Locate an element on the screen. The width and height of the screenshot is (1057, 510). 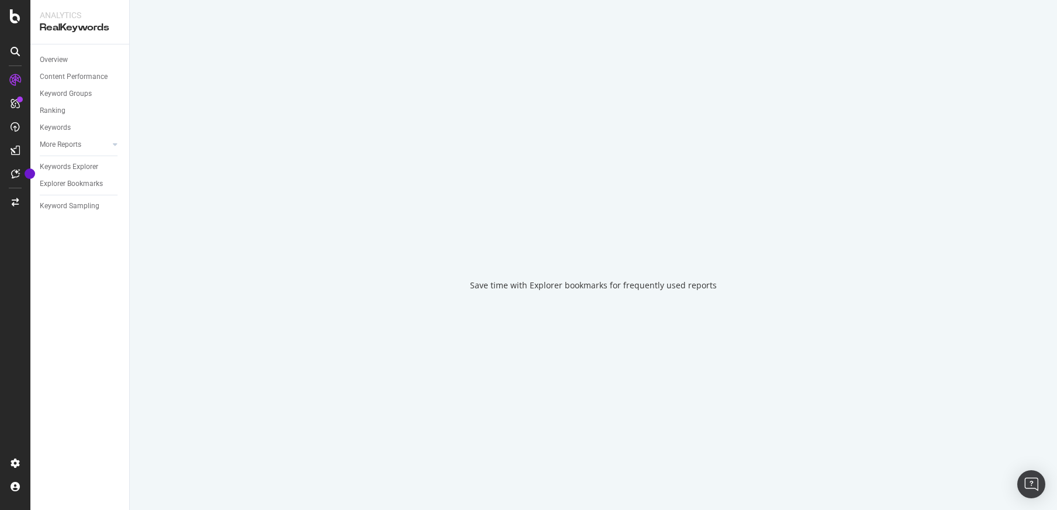
div: Open Intercom Messenger is located at coordinates (1031, 484).